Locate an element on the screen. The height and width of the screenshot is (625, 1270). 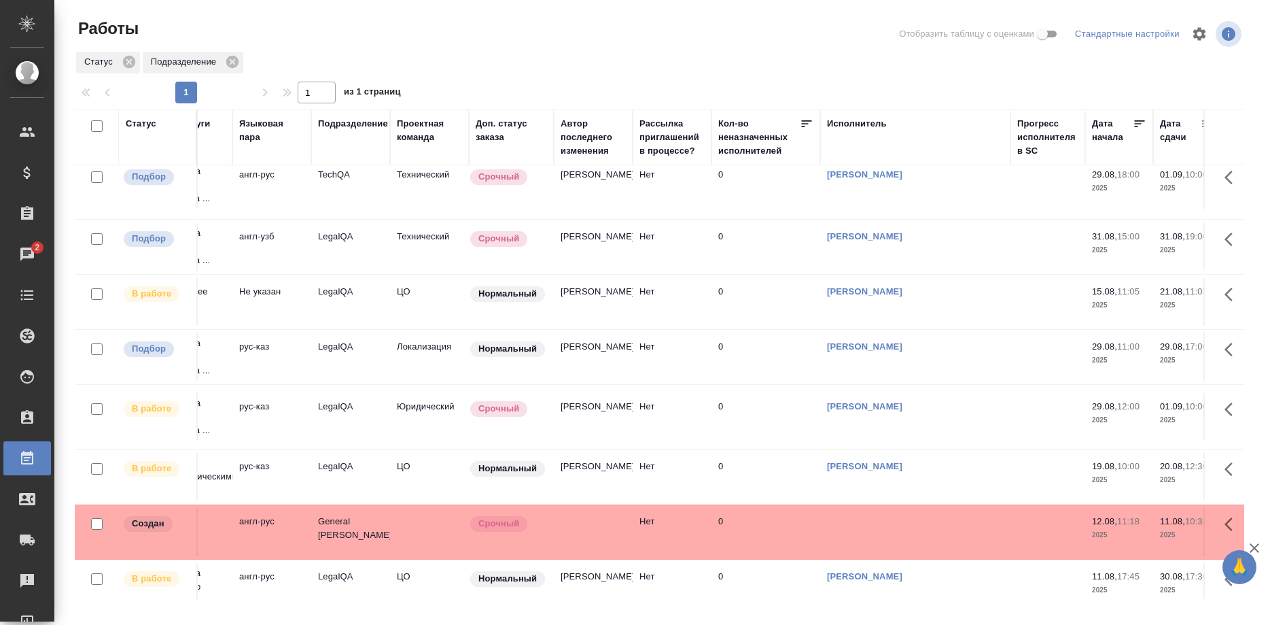
td: англ-узб is located at coordinates (272, 247).